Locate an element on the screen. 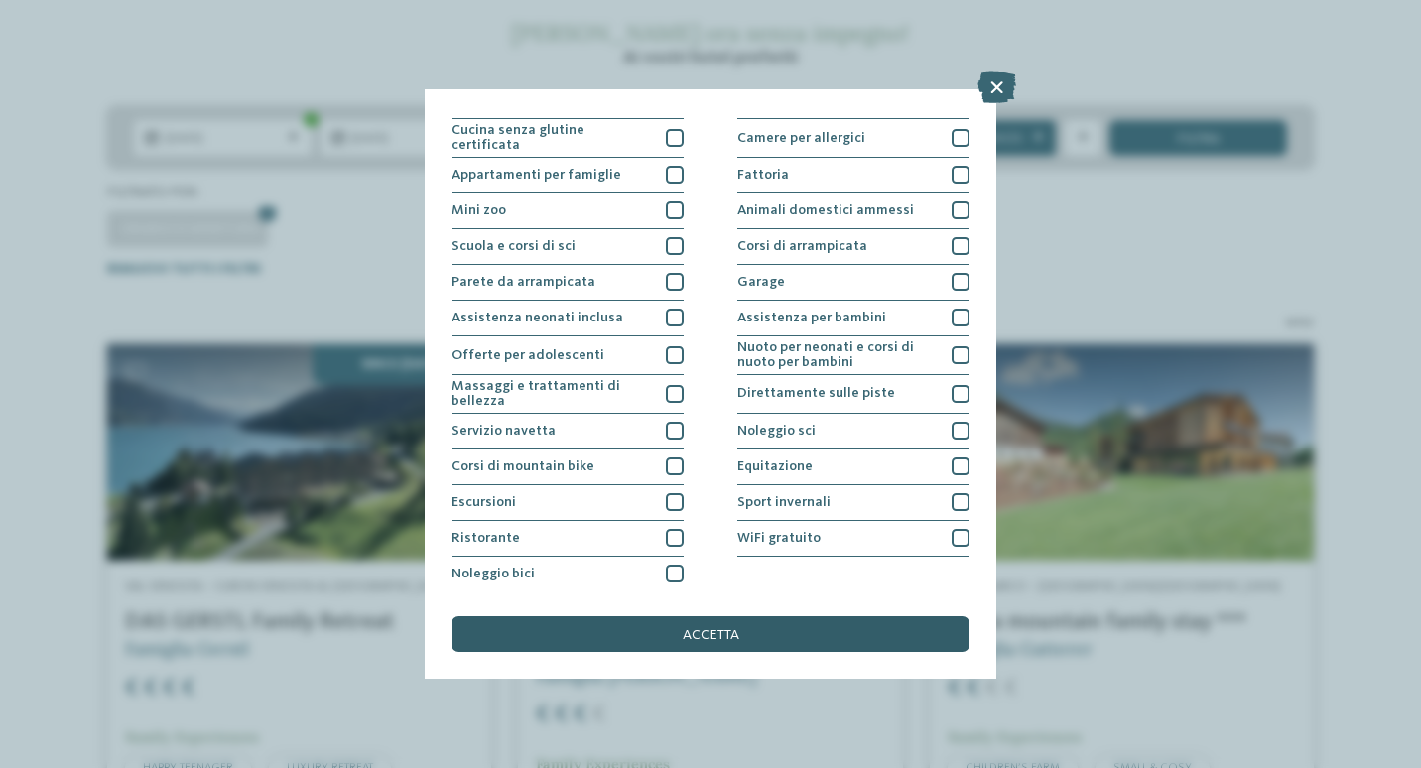  span: Noleggio bici is located at coordinates (493, 574).